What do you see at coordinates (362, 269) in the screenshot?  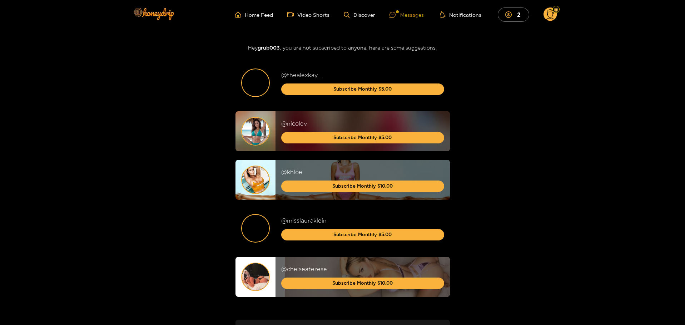 I see `div: @ chelseaterese` at bounding box center [362, 269].